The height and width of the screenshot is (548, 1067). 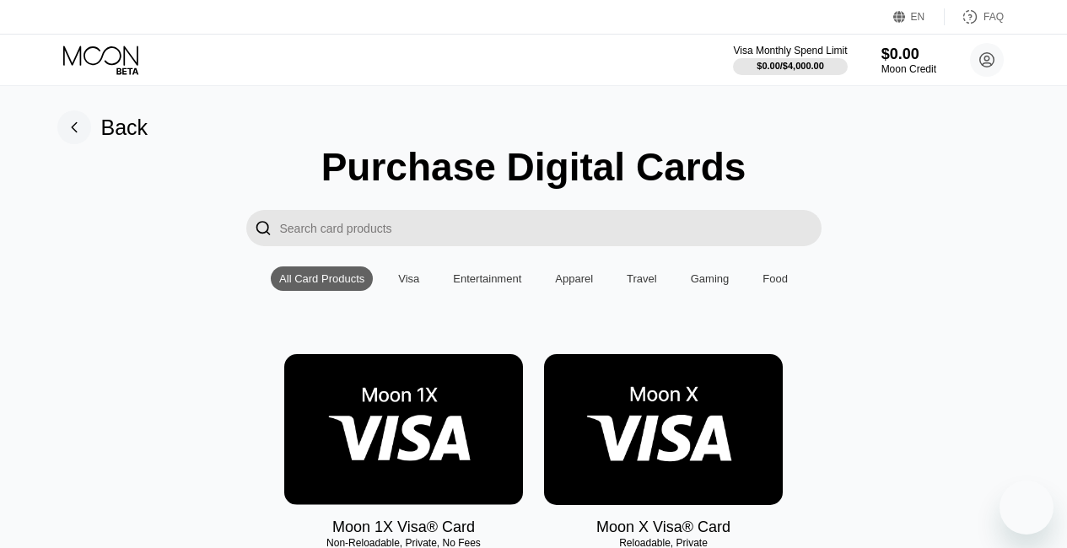 I want to click on div: Visa Monthly Spend Limit$0.00/$4,000.00, so click(x=789, y=60).